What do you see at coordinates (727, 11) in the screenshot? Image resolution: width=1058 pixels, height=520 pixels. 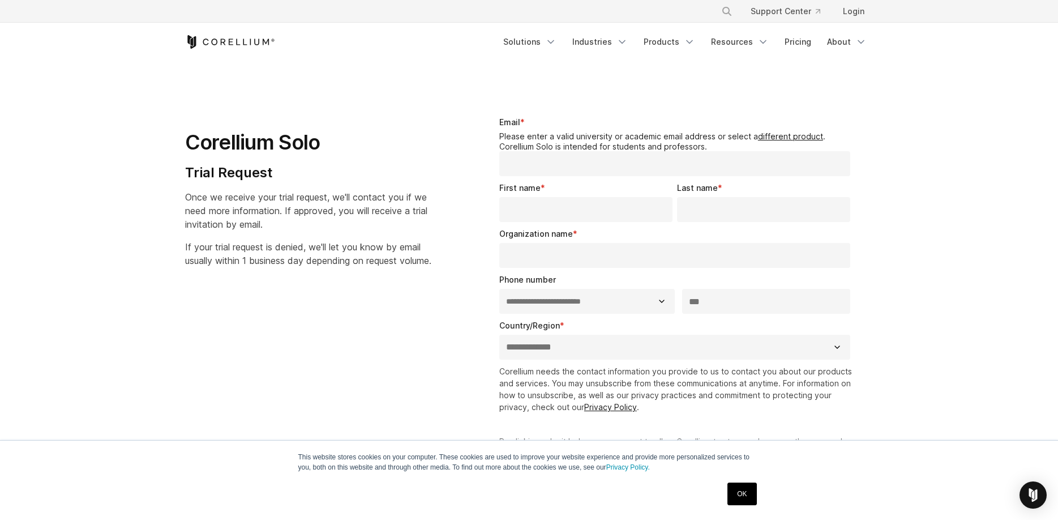 I see `button: Search` at bounding box center [727, 11].